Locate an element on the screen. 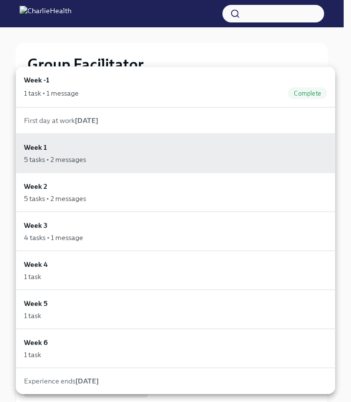 This screenshot has height=402, width=351. h6: Week -1 is located at coordinates (37, 80).